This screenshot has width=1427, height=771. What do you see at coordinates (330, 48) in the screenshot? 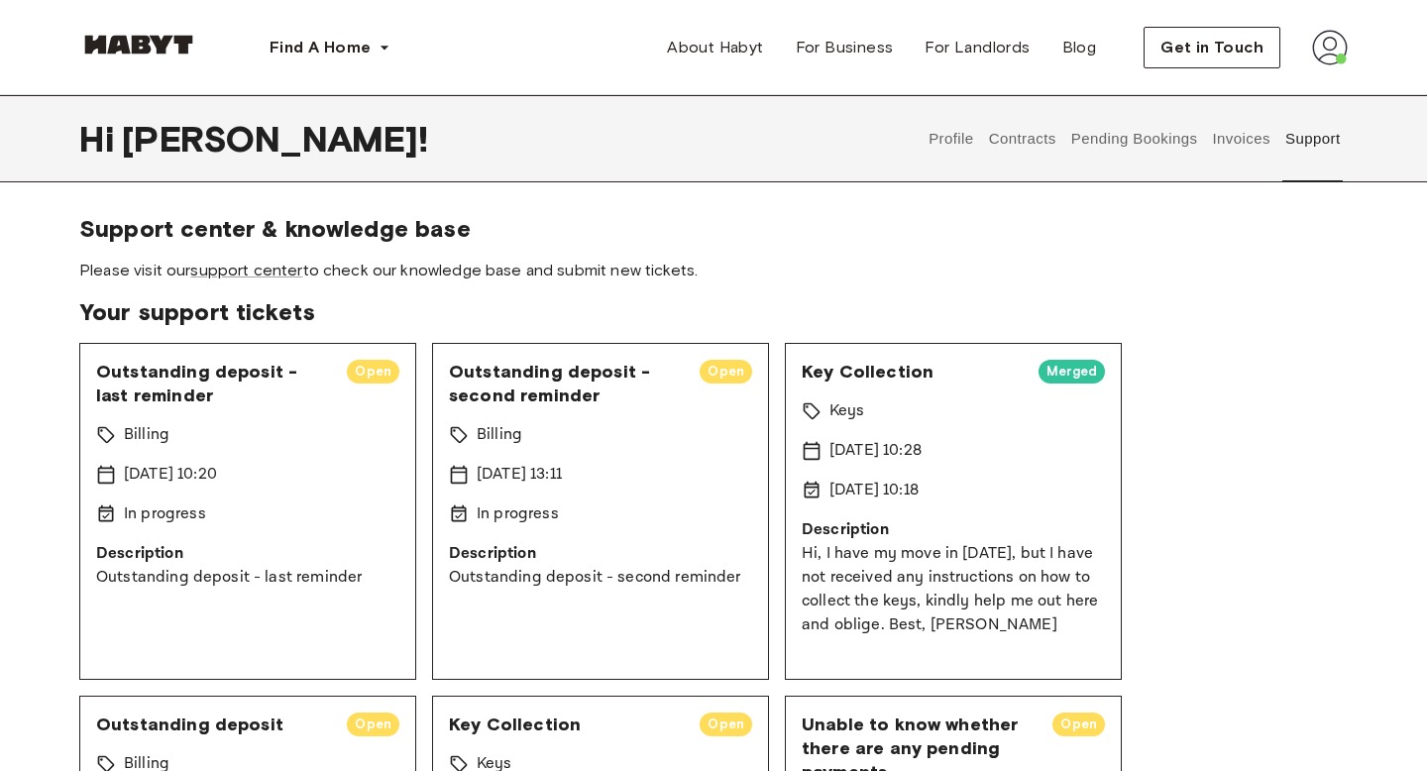
I see `button: Find A Home` at bounding box center [330, 48].